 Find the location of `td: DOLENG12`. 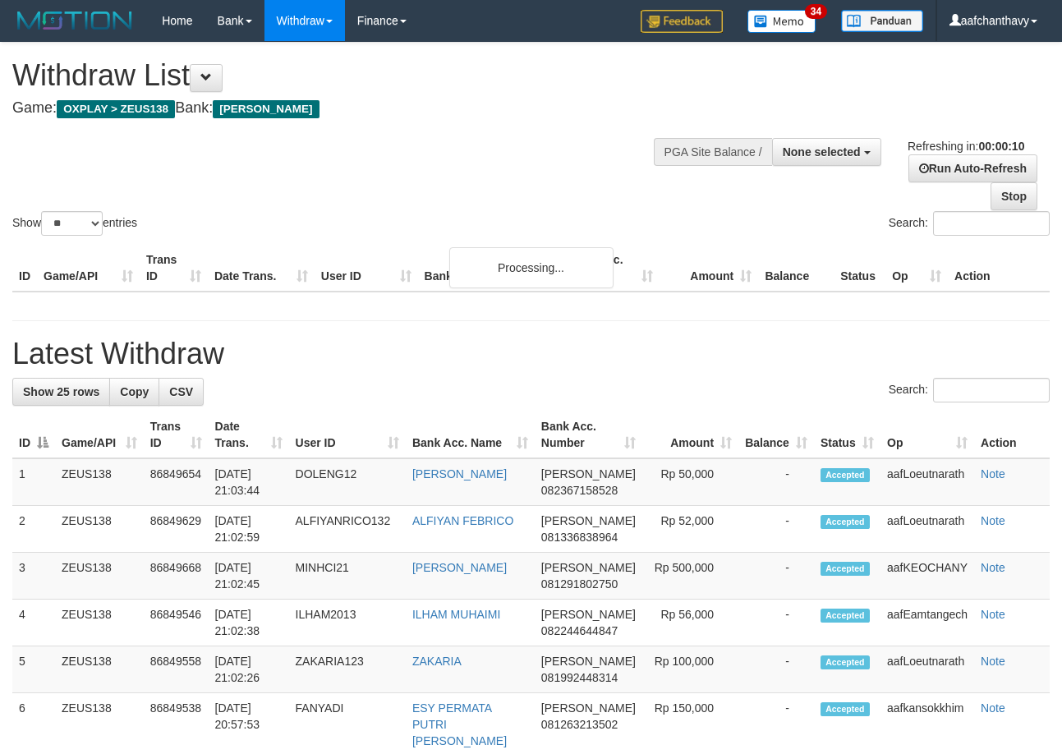

td: DOLENG12 is located at coordinates (347, 482).